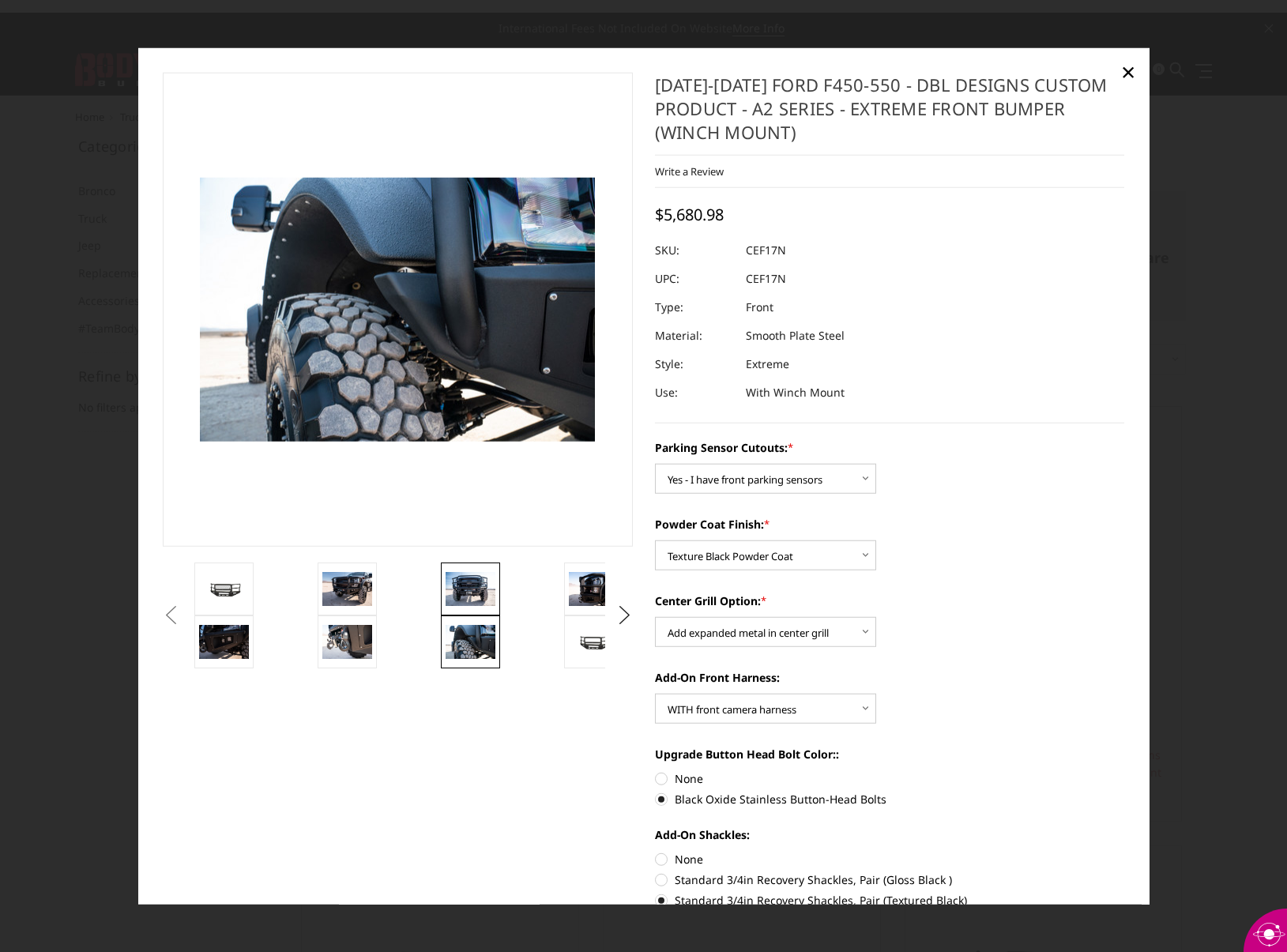  What do you see at coordinates (689, 171) in the screenshot?
I see `a: Write a Review` at bounding box center [689, 171].